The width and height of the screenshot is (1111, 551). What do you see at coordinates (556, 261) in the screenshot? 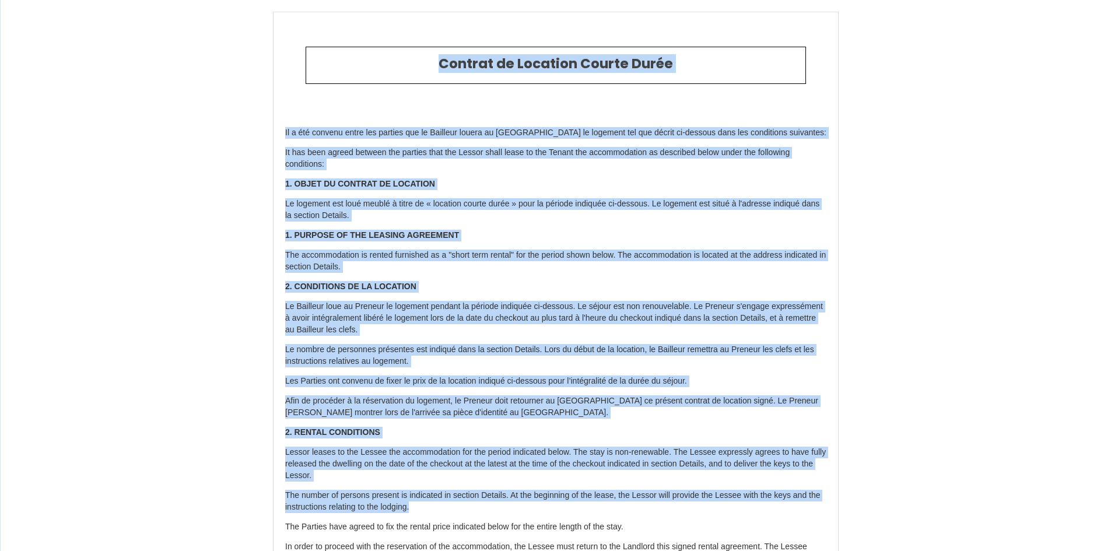
I see `p: The accommodation is rented furnished as a "short term rental" for the period shown below. The ac...` at bounding box center [556, 261].